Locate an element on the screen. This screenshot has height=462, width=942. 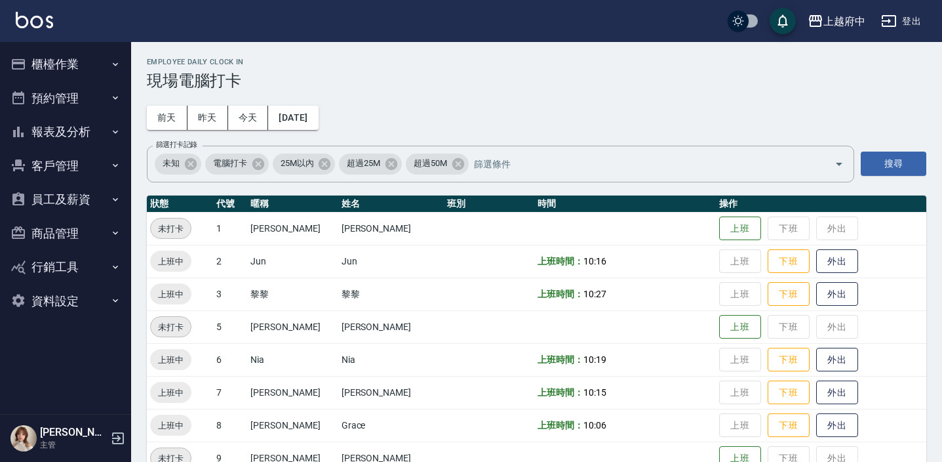
img: Logo is located at coordinates (34, 20).